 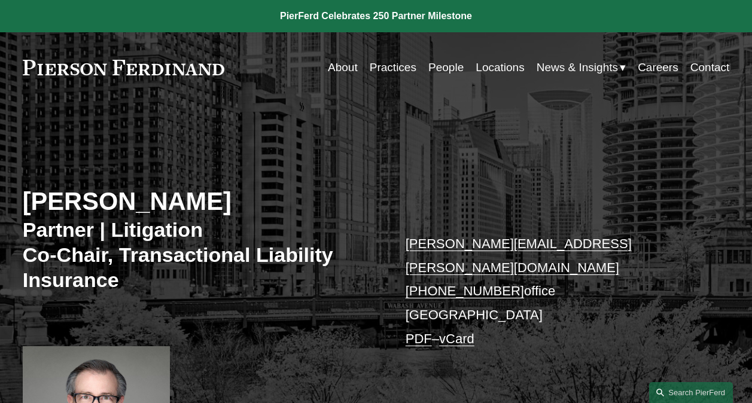 What do you see at coordinates (393, 68) in the screenshot?
I see `a: Practices` at bounding box center [393, 68].